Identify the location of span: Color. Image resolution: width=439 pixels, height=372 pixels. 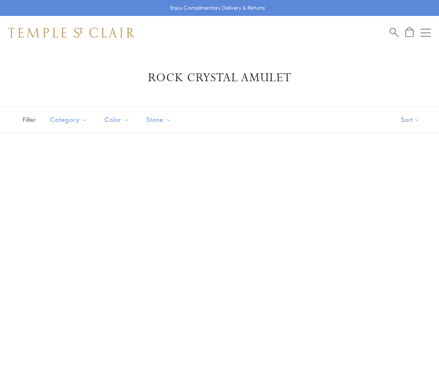
(118, 119).